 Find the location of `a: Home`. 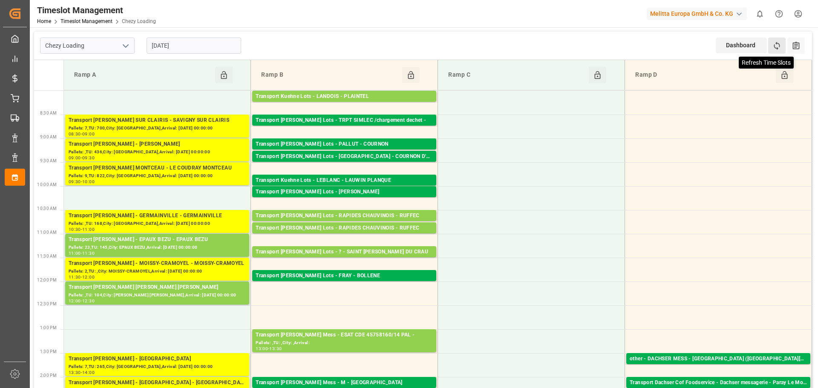

a: Home is located at coordinates (44, 21).